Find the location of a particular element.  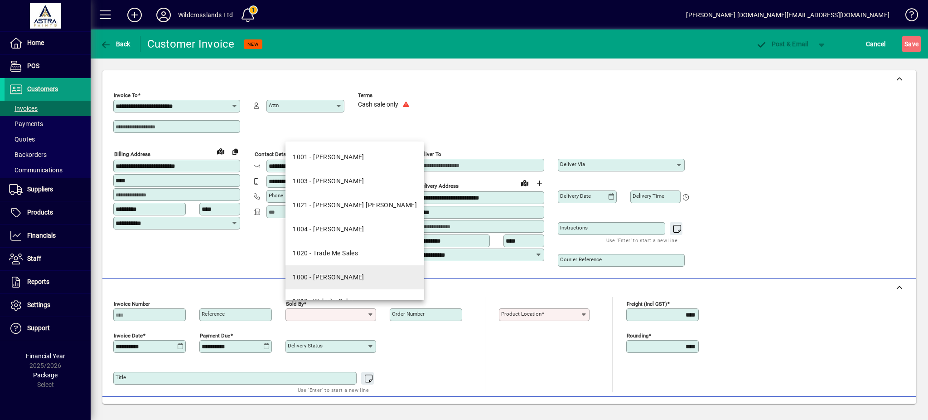

mat-option: 1001 - Lisa Cross is located at coordinates (355, 157).